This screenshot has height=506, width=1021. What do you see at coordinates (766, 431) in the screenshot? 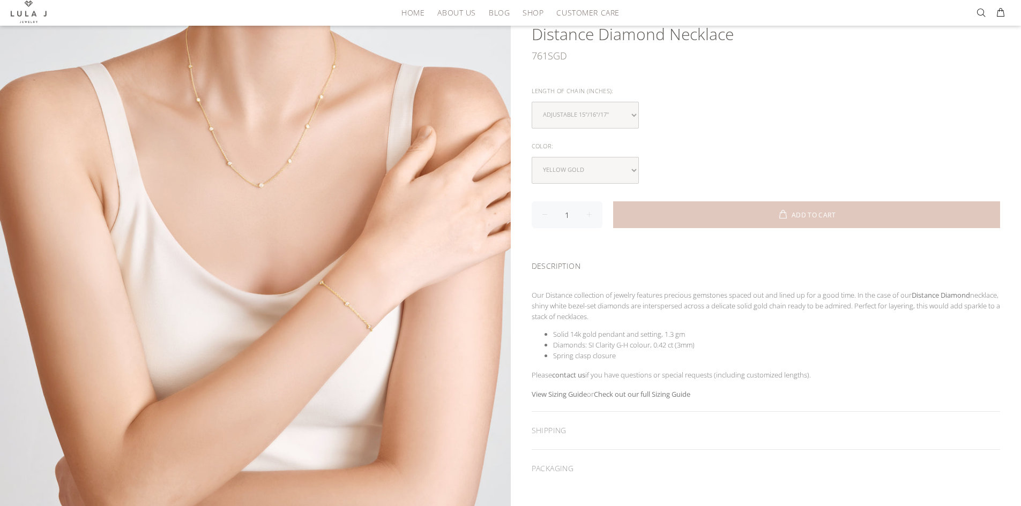
I see `div: SHIPPING` at bounding box center [766, 431].